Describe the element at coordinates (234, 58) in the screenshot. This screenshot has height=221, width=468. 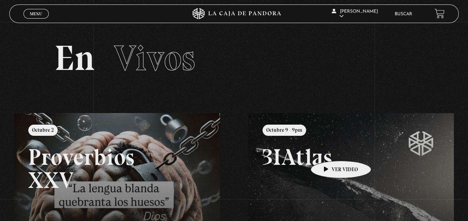
I see `h2: En` at that location.